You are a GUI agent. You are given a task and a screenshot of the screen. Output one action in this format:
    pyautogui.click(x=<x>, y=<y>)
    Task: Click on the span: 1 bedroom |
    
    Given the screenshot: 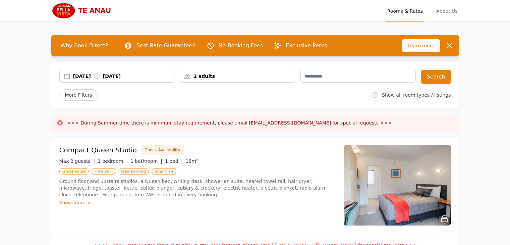 What is the action you would take?
    pyautogui.click(x=113, y=161)
    